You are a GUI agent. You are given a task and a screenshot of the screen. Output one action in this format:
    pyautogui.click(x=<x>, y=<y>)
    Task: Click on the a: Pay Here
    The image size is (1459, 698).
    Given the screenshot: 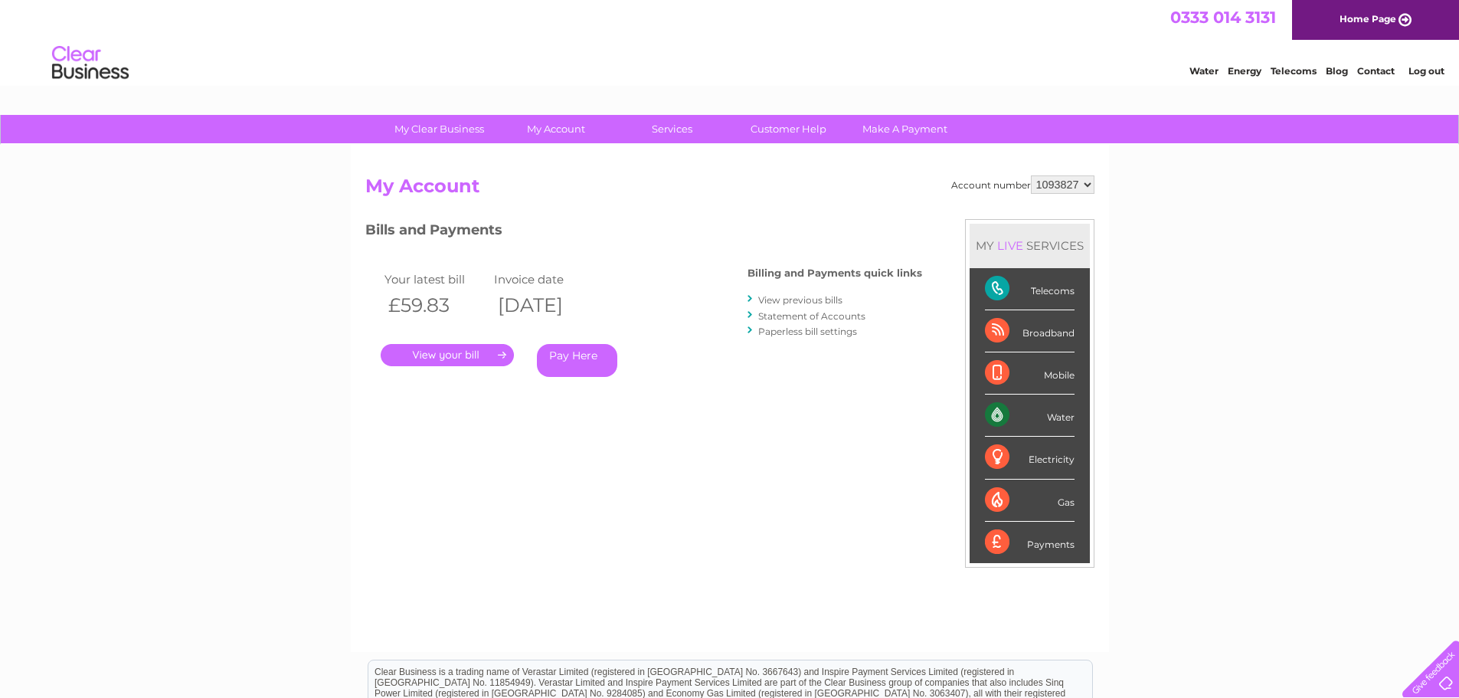 What is the action you would take?
    pyautogui.click(x=577, y=360)
    